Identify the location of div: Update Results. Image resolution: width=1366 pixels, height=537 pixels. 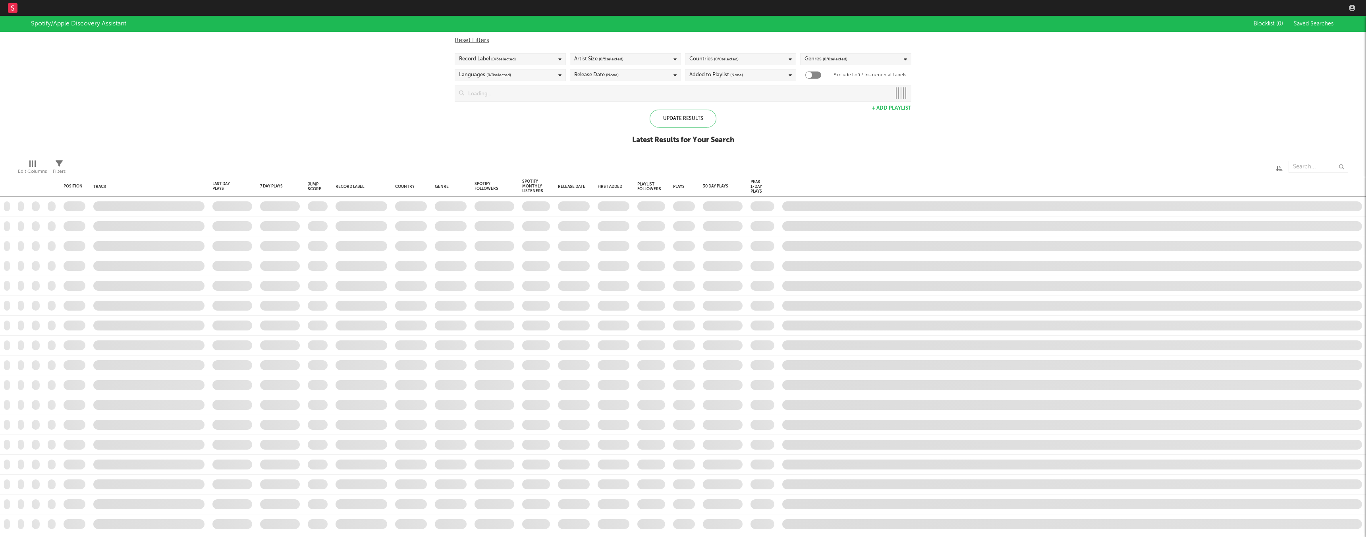
(683, 118).